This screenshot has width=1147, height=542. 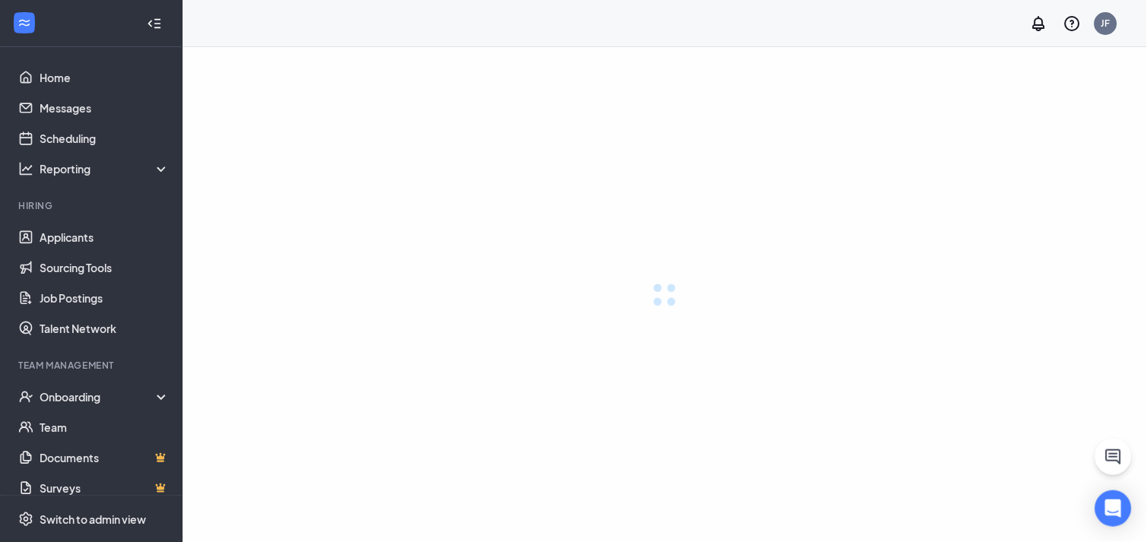 What do you see at coordinates (104, 237) in the screenshot?
I see `a: Applicants` at bounding box center [104, 237].